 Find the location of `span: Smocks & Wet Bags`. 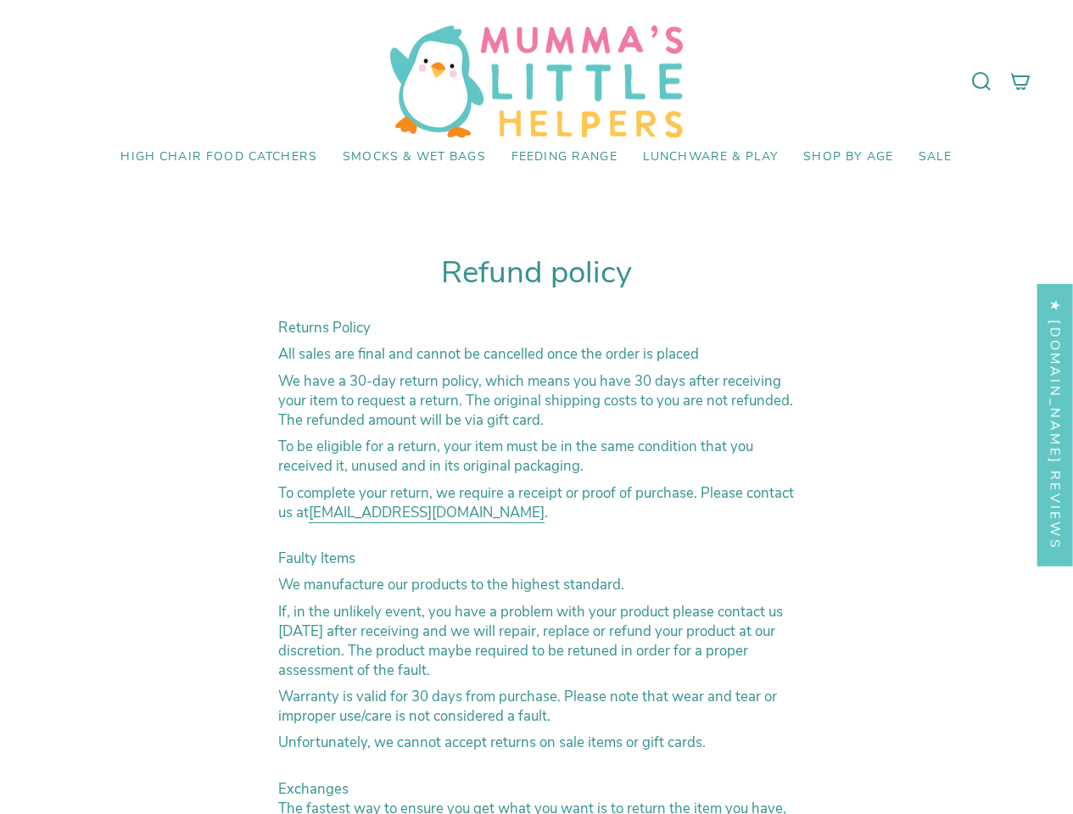

span: Smocks & Wet Bags is located at coordinates (414, 157).